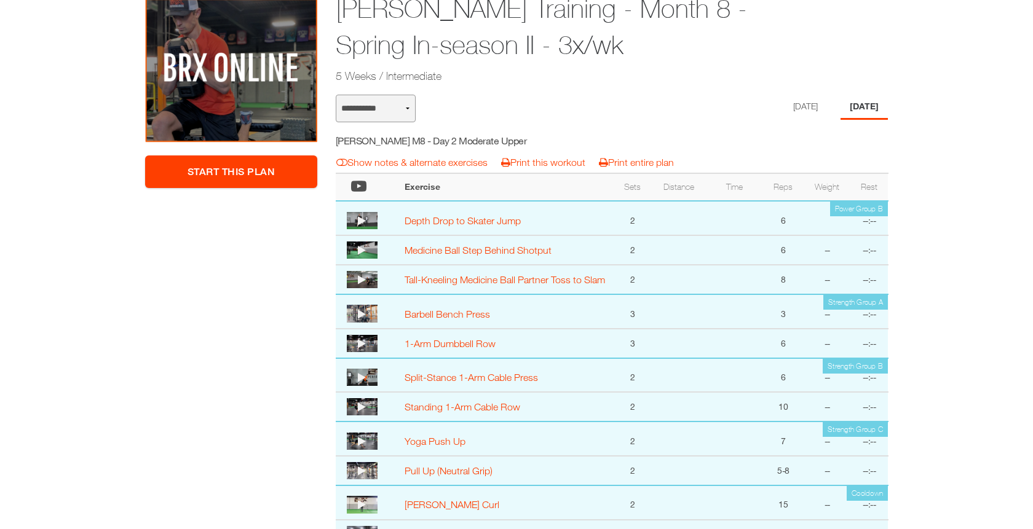 The height and width of the screenshot is (529, 1033). I want to click on li: Day 2, so click(864, 107).